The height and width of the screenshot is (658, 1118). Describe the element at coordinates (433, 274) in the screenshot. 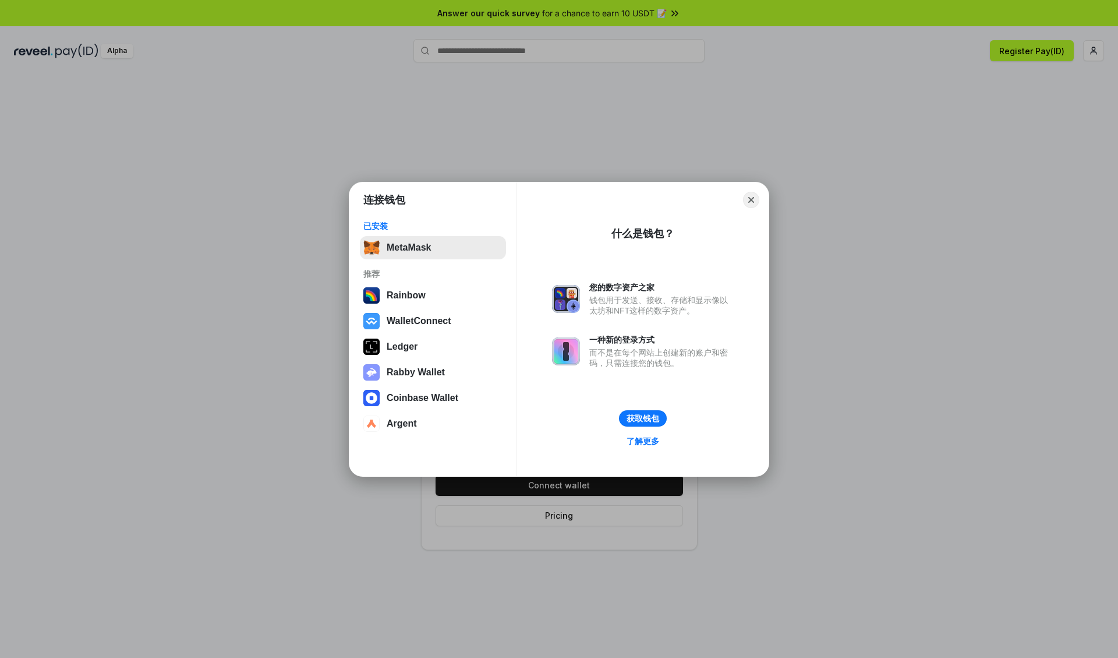

I see `div: 推荐` at that location.